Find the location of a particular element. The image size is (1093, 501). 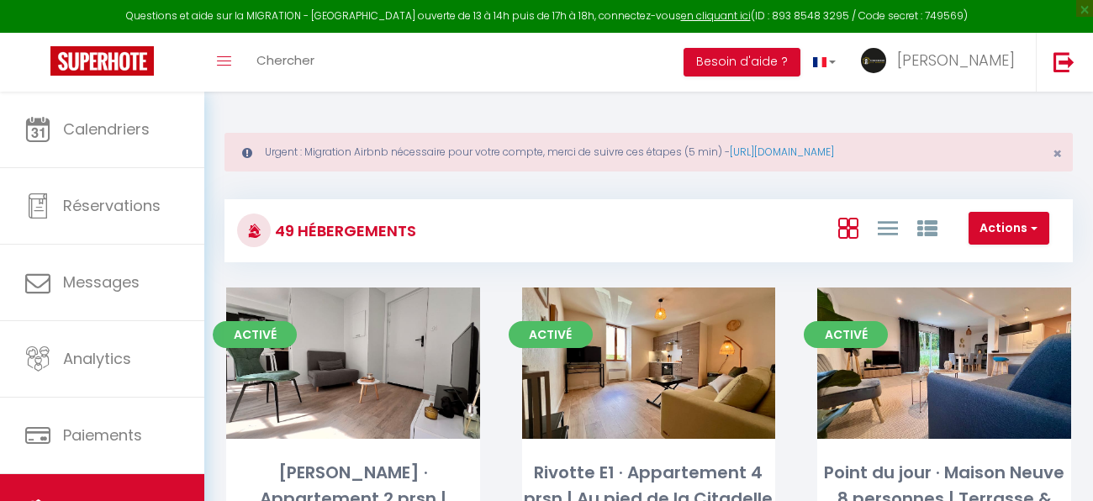

span: Analytics is located at coordinates (97, 358).